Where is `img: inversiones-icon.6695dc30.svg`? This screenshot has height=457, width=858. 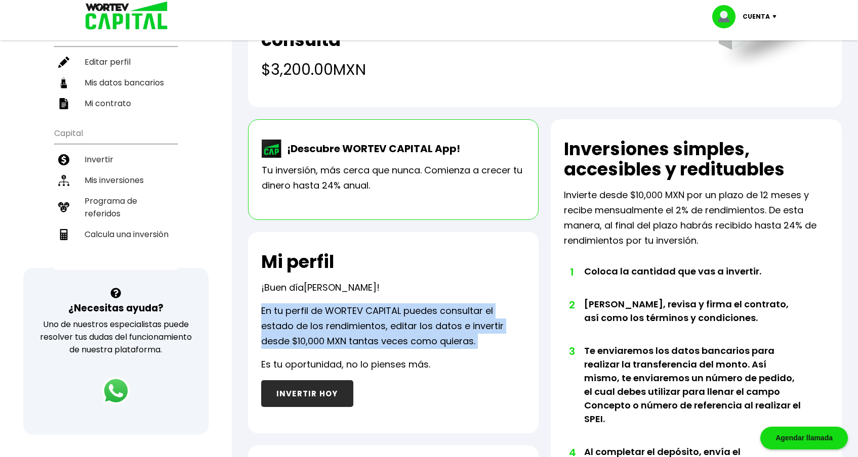
img: inversiones-icon.6695dc30.svg is located at coordinates (64, 181).